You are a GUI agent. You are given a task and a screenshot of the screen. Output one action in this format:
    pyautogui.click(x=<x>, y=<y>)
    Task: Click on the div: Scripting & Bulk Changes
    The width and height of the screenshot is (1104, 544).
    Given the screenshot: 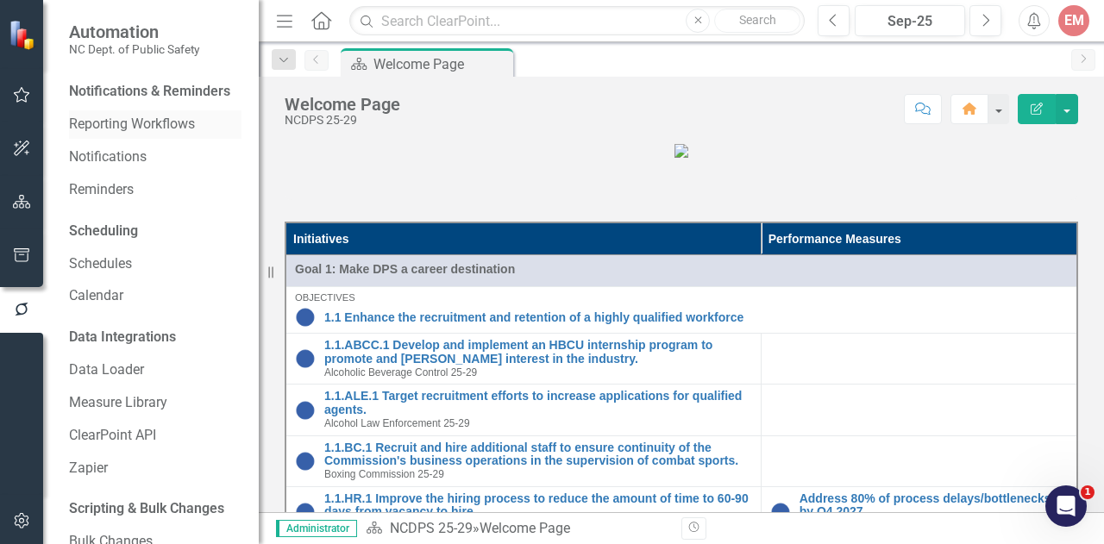 What is the action you would take?
    pyautogui.click(x=147, y=509)
    